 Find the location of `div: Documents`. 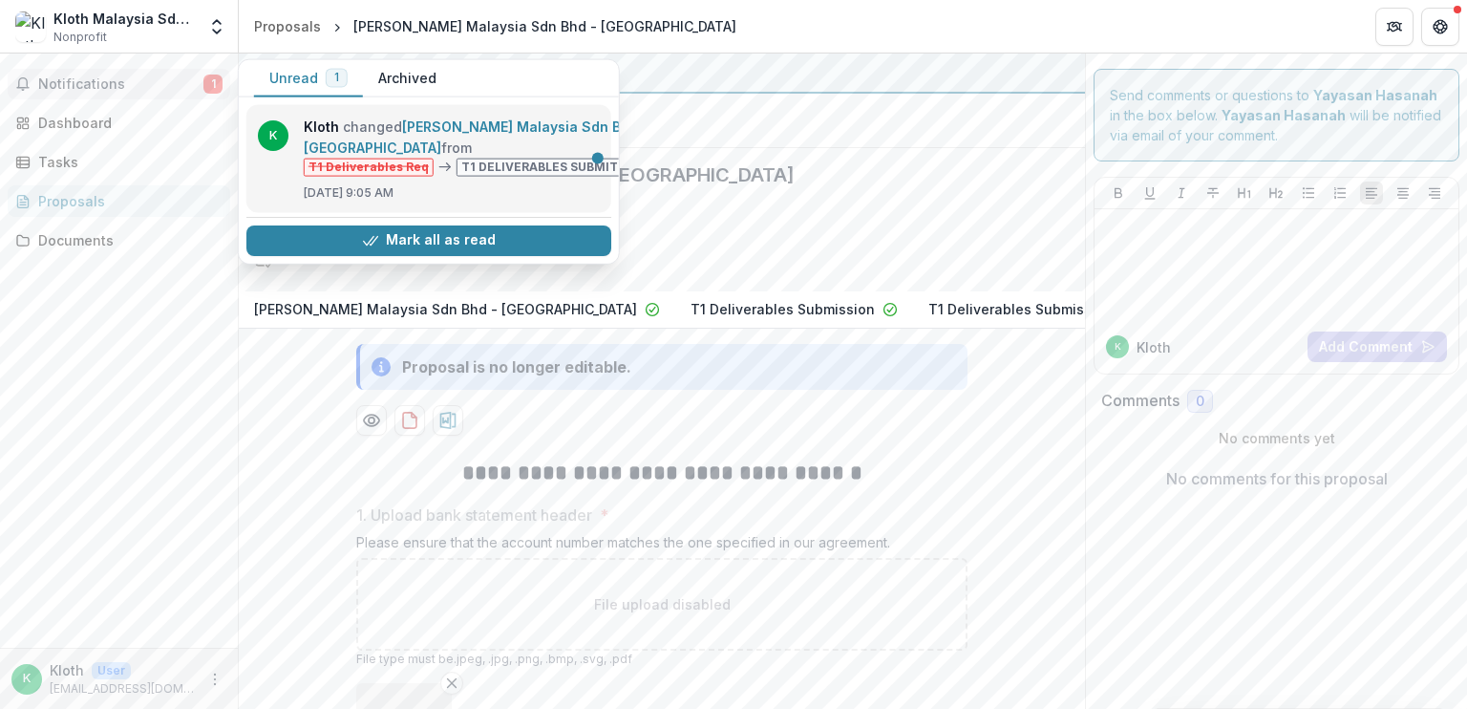

div: Documents is located at coordinates (126, 240).